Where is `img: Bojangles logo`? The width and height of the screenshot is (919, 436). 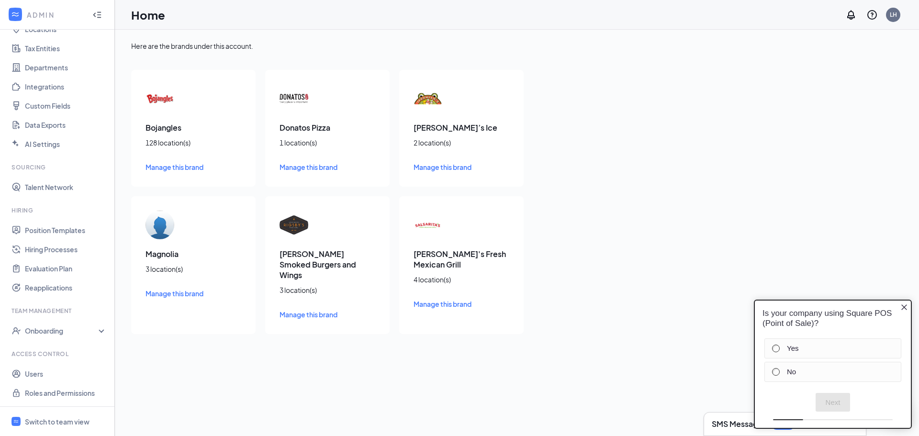
img: Bojangles logo is located at coordinates (160, 99).